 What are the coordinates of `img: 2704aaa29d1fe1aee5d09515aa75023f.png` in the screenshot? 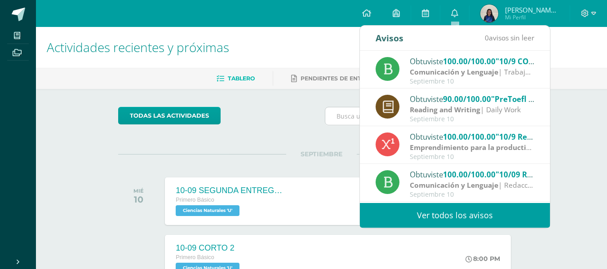 It's located at (489, 13).